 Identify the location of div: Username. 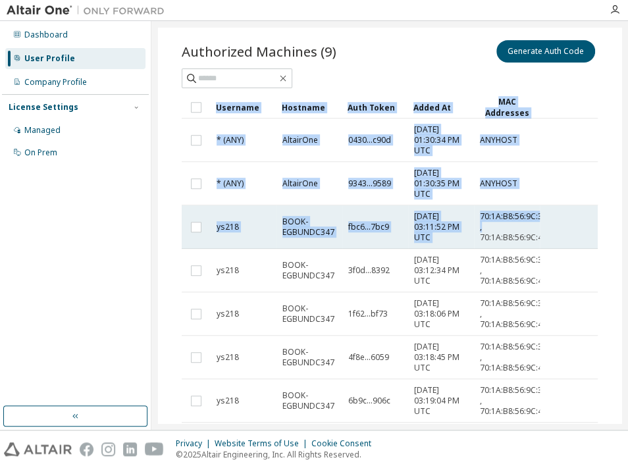
(244, 107).